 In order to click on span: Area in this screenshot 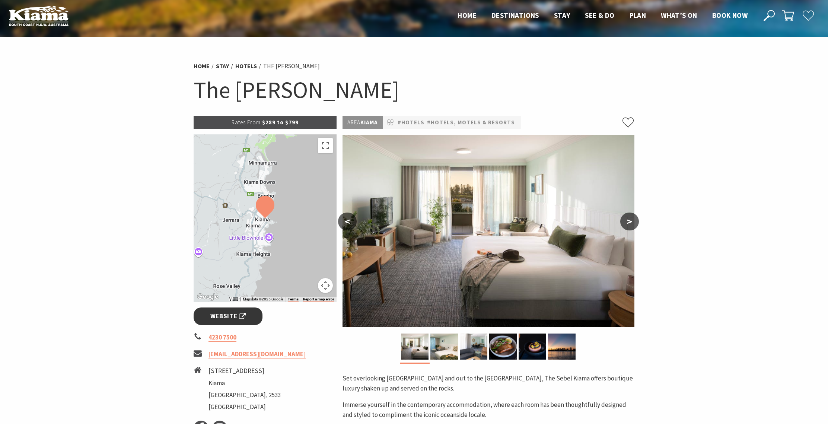, I will do `click(354, 122)`.